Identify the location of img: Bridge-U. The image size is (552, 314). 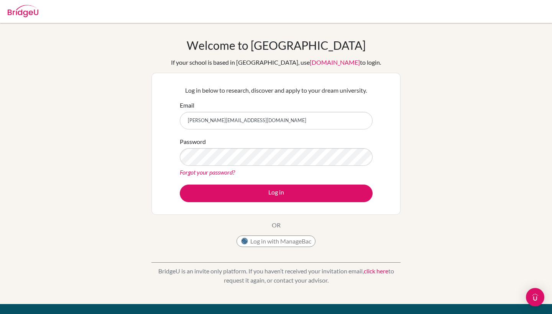
(23, 11).